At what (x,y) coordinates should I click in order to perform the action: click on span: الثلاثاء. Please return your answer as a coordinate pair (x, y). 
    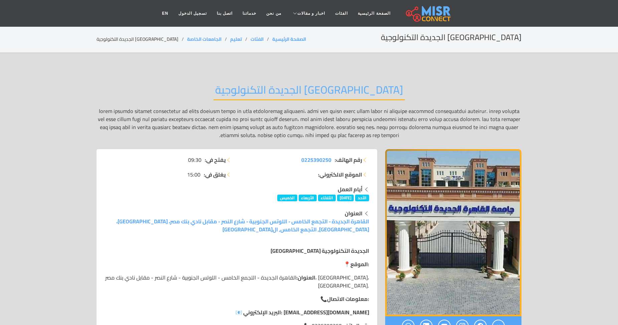
    Looking at the image, I should click on (327, 198).